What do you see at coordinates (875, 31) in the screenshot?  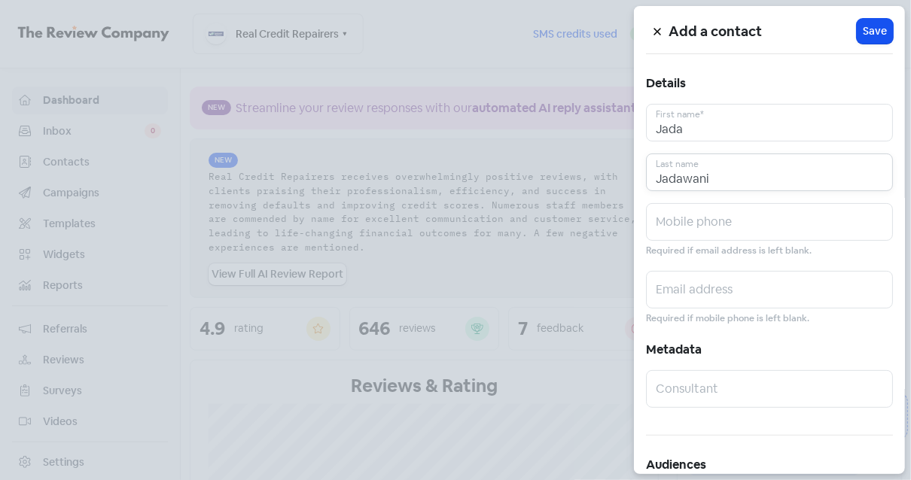 I see `button: Save` at bounding box center [875, 31].